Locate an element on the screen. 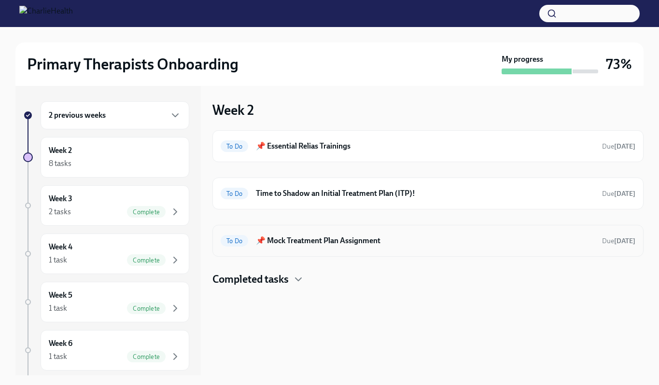 The width and height of the screenshot is (659, 385). h6: Week 4 is located at coordinates (60, 247).